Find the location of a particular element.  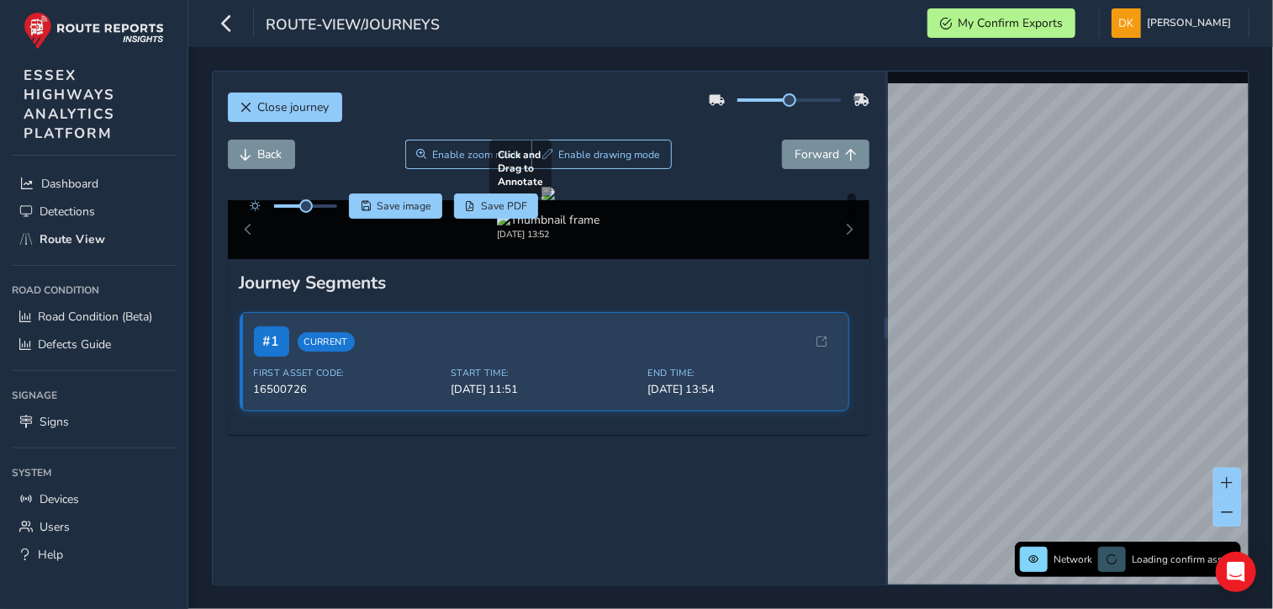

img: Thumbnail frame is located at coordinates (548, 220).